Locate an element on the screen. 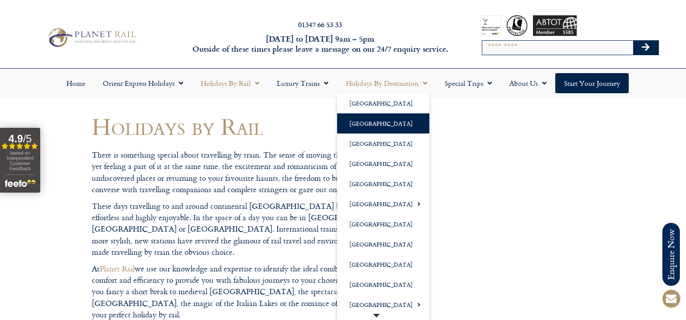 The width and height of the screenshot is (686, 320). a: Special Trips is located at coordinates (469, 83).